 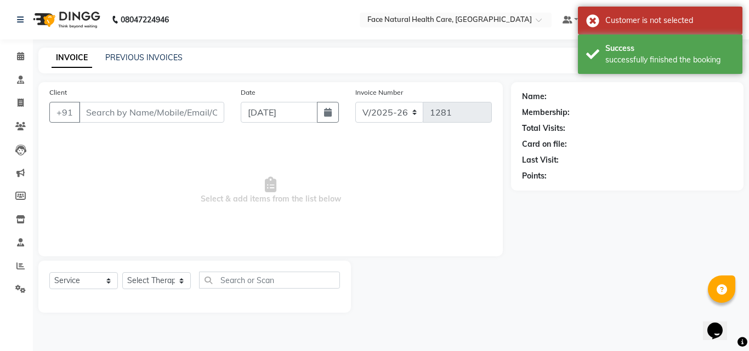 I want to click on span: Select & add items from the list below, so click(x=270, y=191).